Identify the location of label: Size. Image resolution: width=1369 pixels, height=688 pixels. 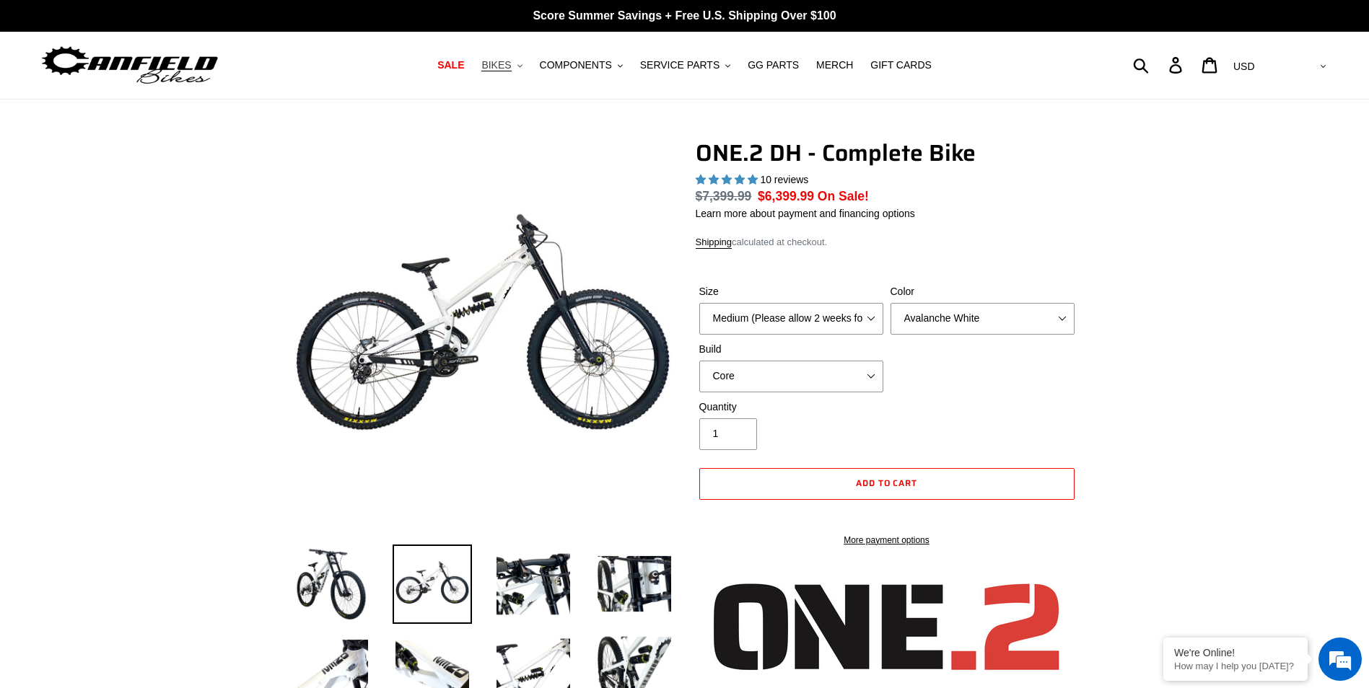
(791, 292).